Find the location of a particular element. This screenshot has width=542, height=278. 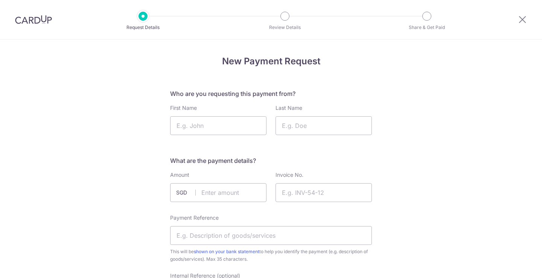

h4: New Payment Request is located at coordinates (271, 61).